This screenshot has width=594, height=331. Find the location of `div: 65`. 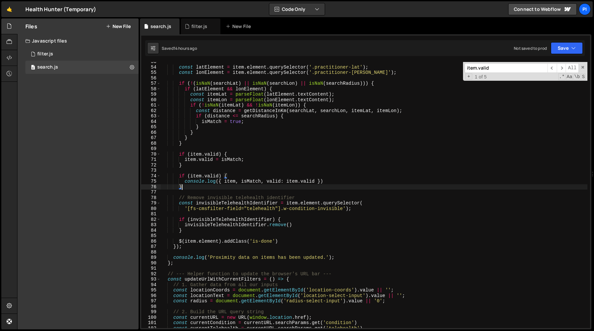

div: 65 is located at coordinates (151, 127).